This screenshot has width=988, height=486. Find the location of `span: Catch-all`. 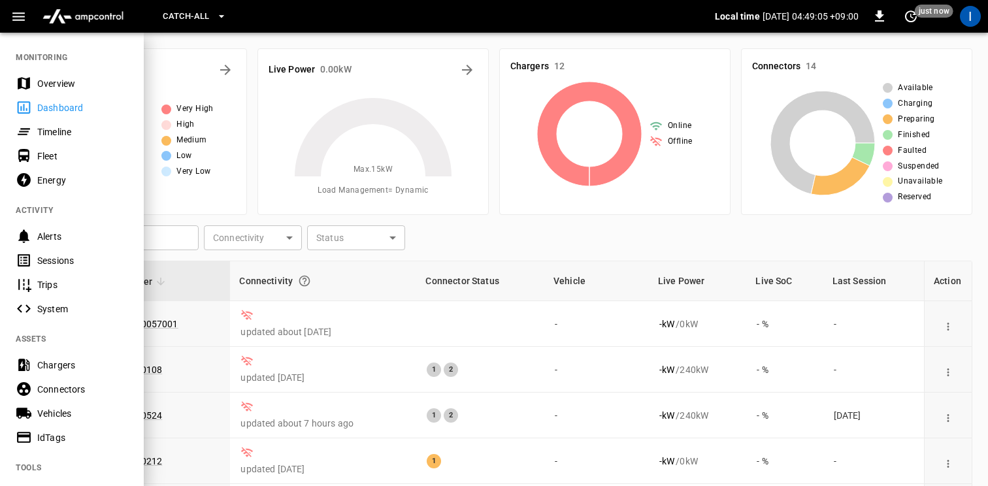

span: Catch-all is located at coordinates (186, 16).